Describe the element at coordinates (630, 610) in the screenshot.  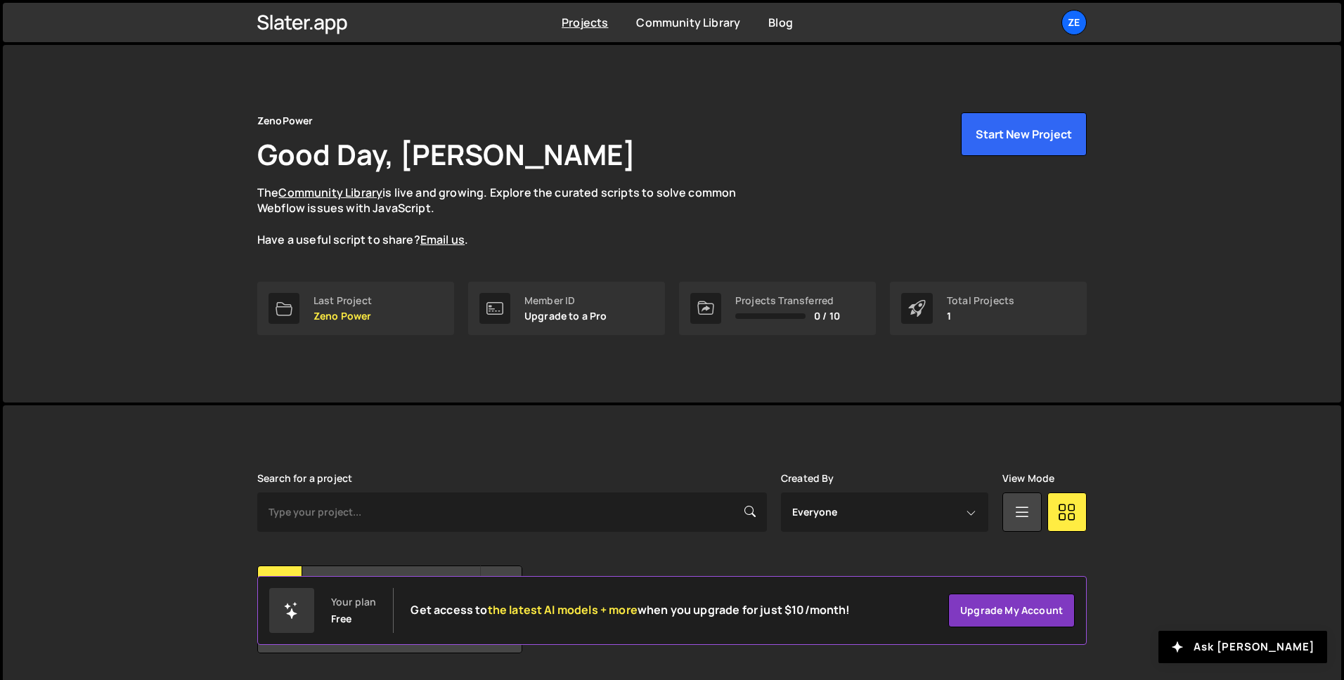
I see `h2: Get access to when you upgrade for just $10/month!` at that location.